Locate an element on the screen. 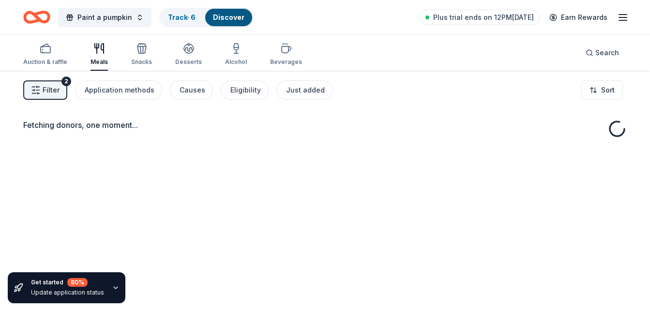  button: Sort is located at coordinates (602, 90).